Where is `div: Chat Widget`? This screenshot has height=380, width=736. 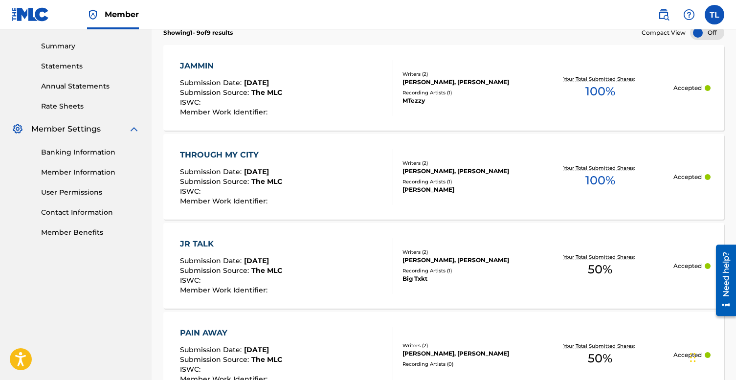
div: Chat Widget is located at coordinates (711, 356).